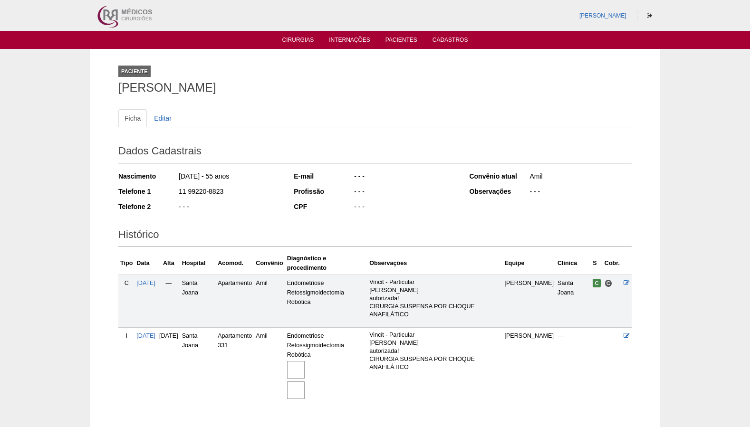  I want to click on td: Apartamento, so click(235, 301).